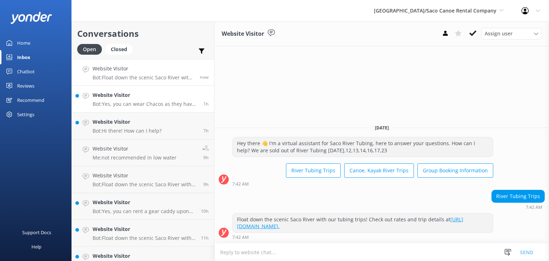 The image size is (549, 261). I want to click on span: 08:48pm 12-Aug-2025 (UTC -05:00) America/Cancun, so click(206, 184).